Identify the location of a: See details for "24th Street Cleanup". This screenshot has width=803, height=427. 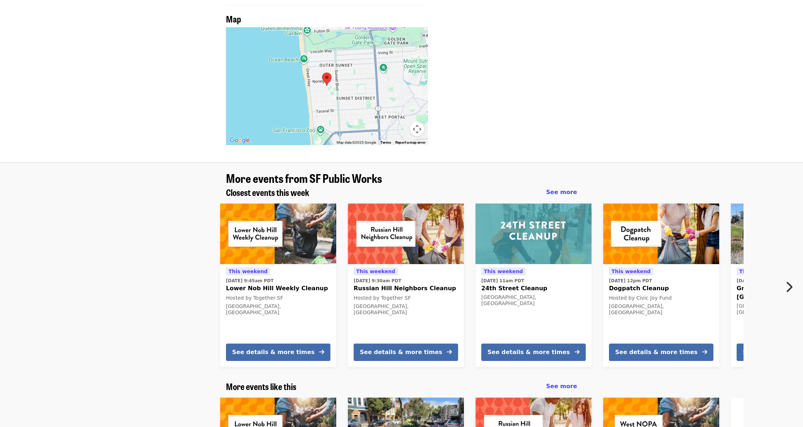
(534, 285).